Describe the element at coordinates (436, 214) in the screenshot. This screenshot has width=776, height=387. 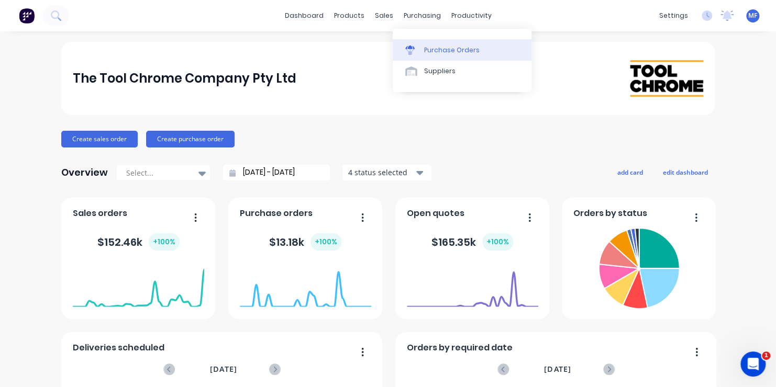
I see `span: Open quotes` at that location.